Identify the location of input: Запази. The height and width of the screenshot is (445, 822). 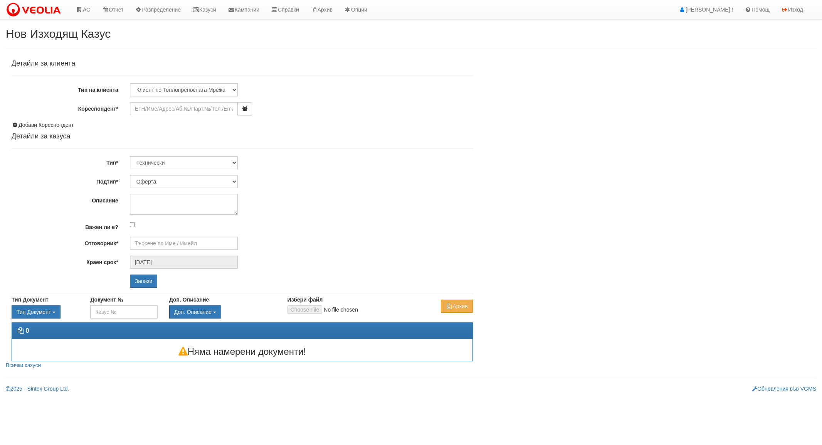
(144, 281).